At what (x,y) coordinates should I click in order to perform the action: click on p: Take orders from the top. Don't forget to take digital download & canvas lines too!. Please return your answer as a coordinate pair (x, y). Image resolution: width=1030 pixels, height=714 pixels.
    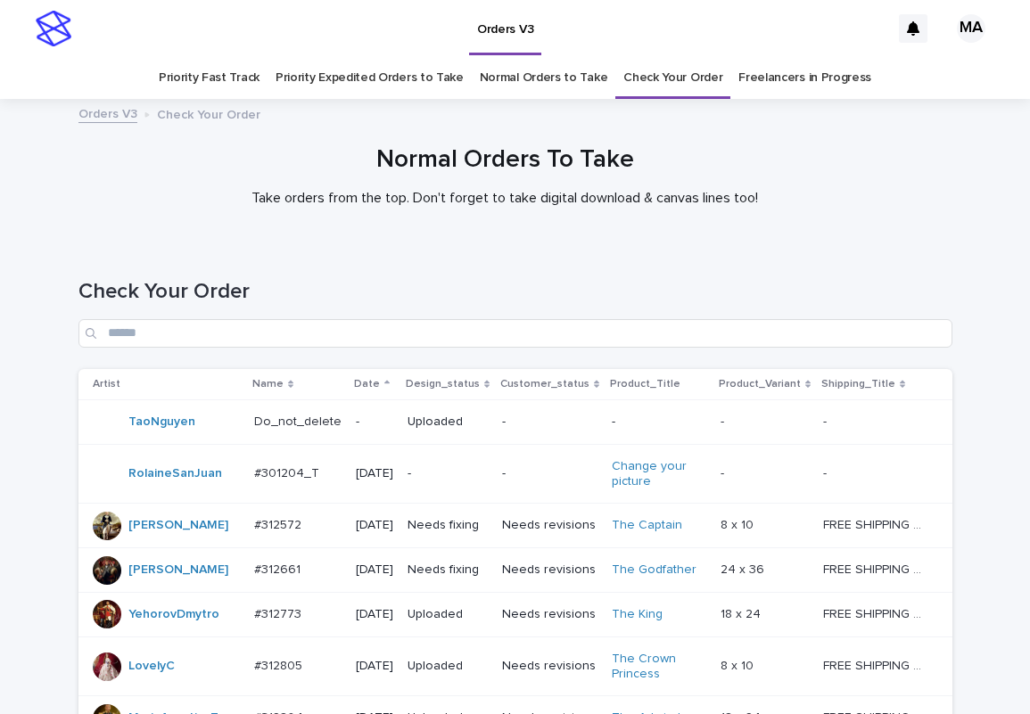
    Looking at the image, I should click on (505, 198).